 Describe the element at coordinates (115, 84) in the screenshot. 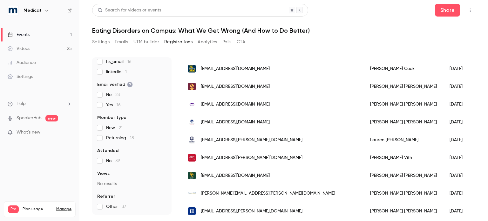

I see `span: Email verified` at that location.